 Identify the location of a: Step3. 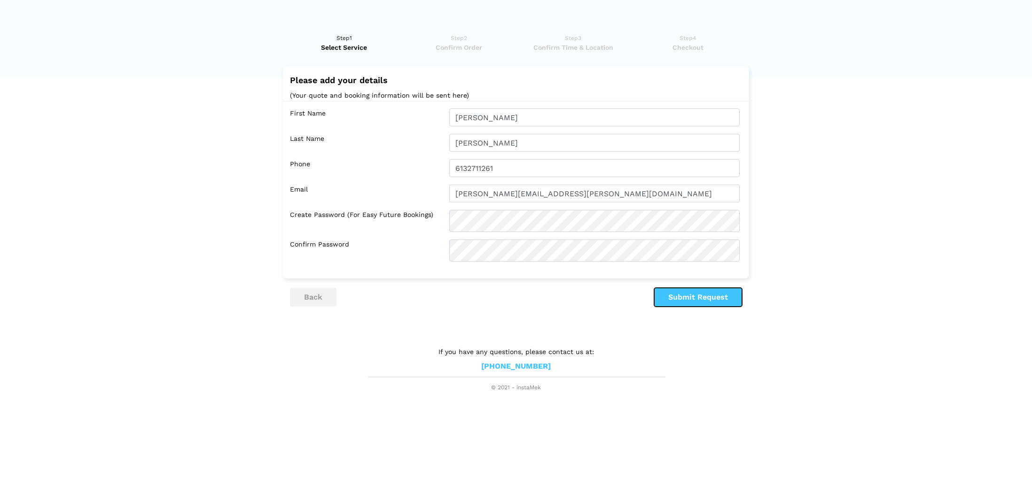
(573, 43).